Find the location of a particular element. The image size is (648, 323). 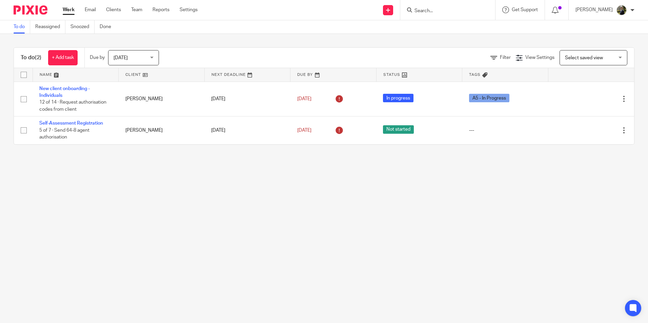

a: Settings is located at coordinates (188, 10).